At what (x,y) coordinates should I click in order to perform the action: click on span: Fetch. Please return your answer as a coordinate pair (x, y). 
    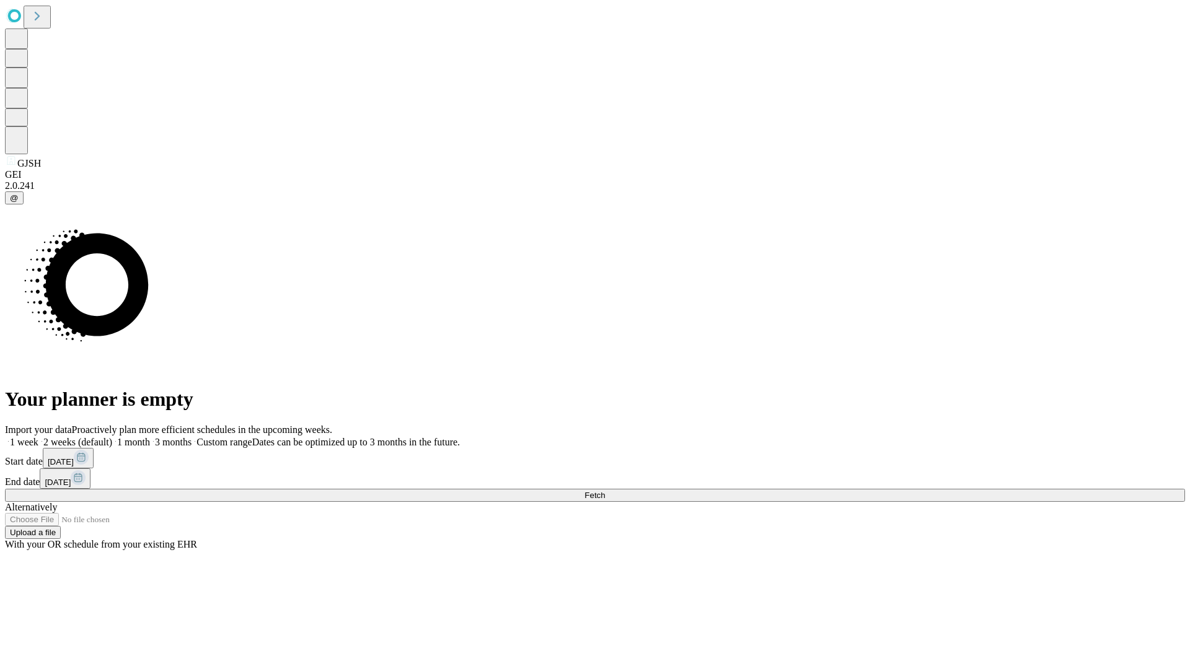
    Looking at the image, I should click on (594, 495).